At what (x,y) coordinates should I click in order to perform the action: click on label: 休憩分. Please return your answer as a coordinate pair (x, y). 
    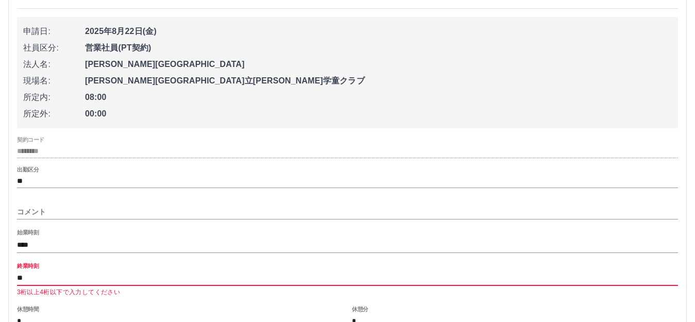
    Looking at the image, I should click on (360, 308).